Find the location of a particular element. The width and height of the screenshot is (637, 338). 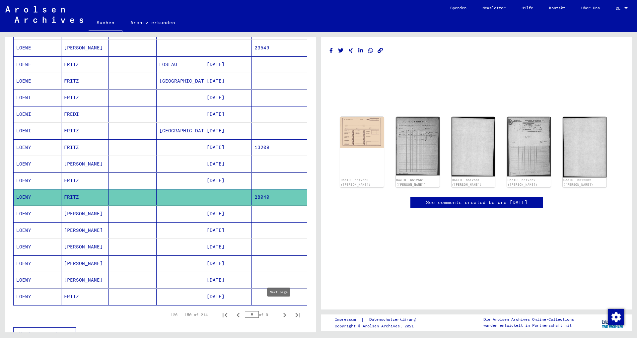

button: Share on Twitter is located at coordinates (341, 50).